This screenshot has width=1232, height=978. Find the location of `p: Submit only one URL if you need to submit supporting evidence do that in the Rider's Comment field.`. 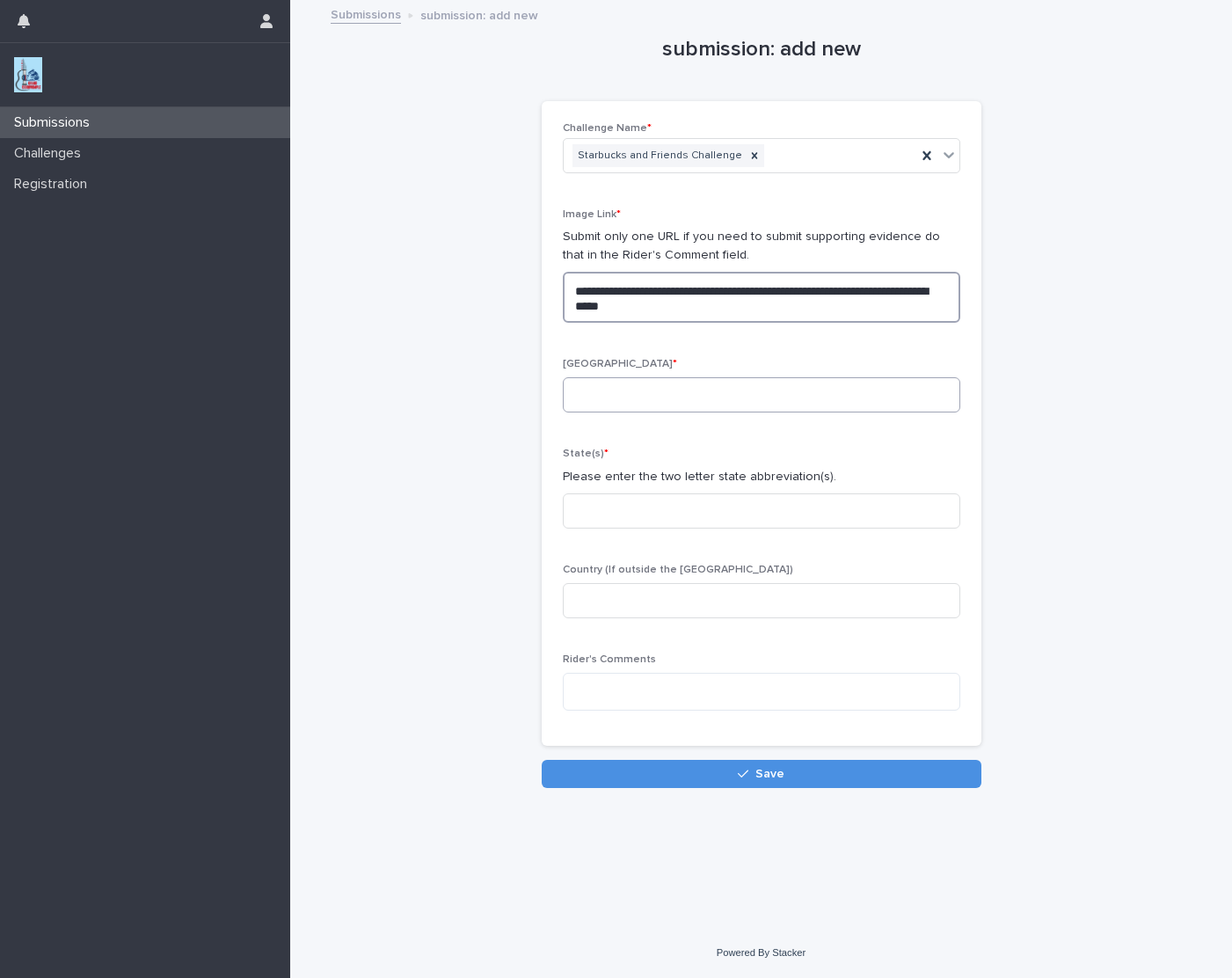

p: Submit only one URL if you need to submit supporting evidence do that in the Rider's Comment field. is located at coordinates (762, 246).